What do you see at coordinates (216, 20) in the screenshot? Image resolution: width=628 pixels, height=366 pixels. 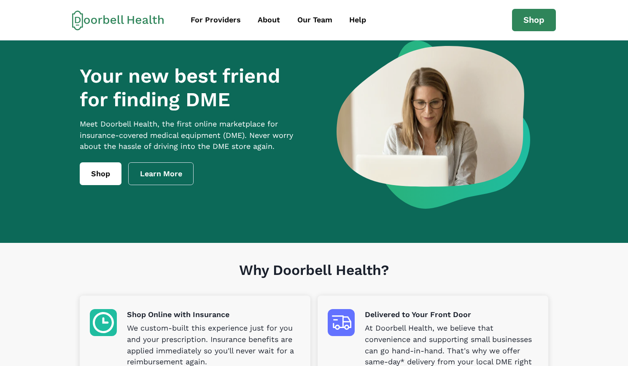 I see `div: For Providers` at bounding box center [216, 20].